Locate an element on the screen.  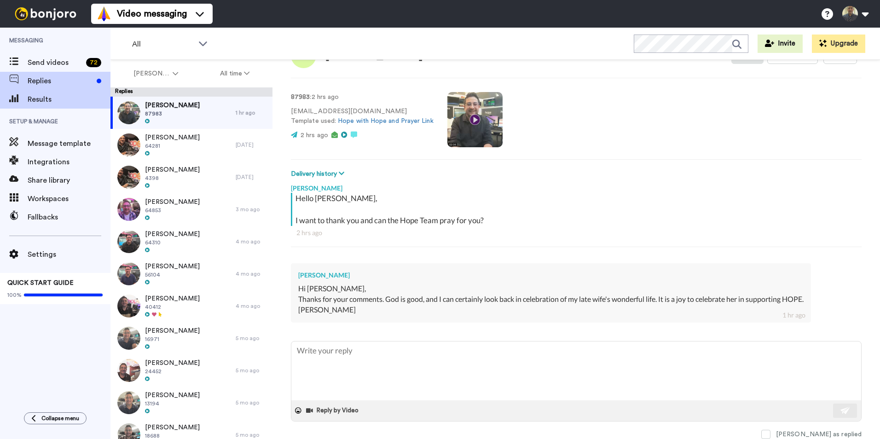
img: bj-logo-header-white.svg is located at coordinates (46, 14).